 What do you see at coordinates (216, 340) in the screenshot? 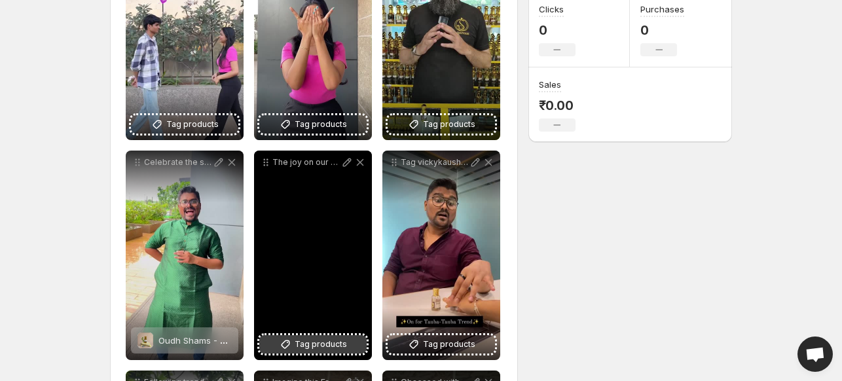
I see `span: Oudh Shams - SG Perfumes` at bounding box center [216, 340].